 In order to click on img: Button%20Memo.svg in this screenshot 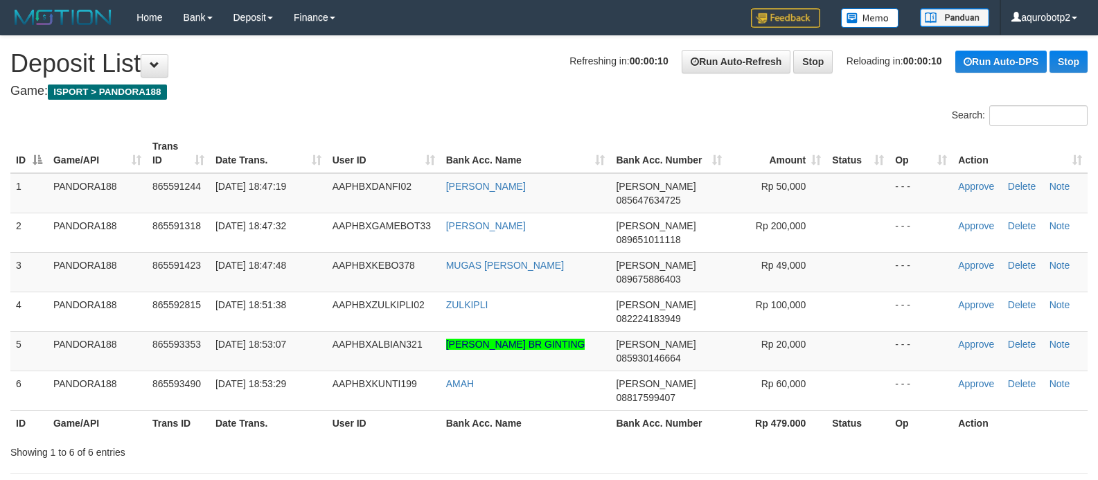, I will do `click(870, 18)`.